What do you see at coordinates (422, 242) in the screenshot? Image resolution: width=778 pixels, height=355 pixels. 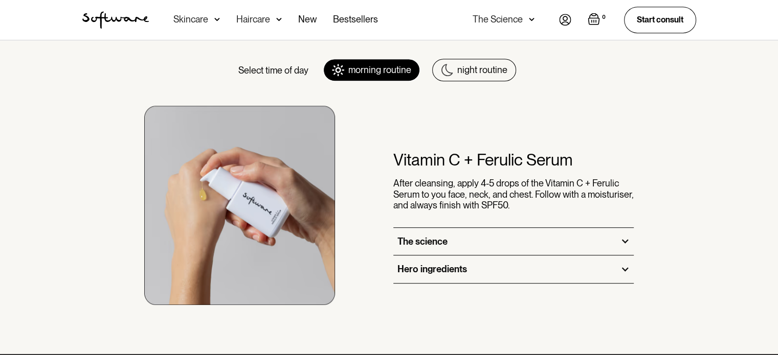 I see `div: The science` at bounding box center [422, 242].